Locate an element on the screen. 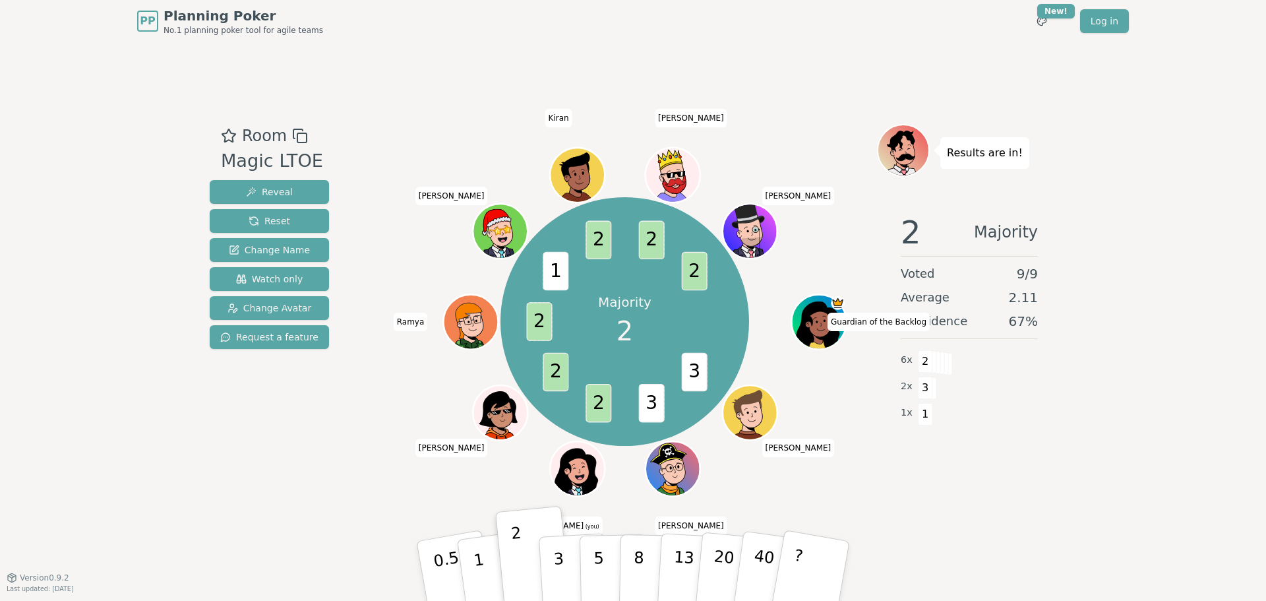 The image size is (1266, 601). span: 6 x is located at coordinates (907, 360).